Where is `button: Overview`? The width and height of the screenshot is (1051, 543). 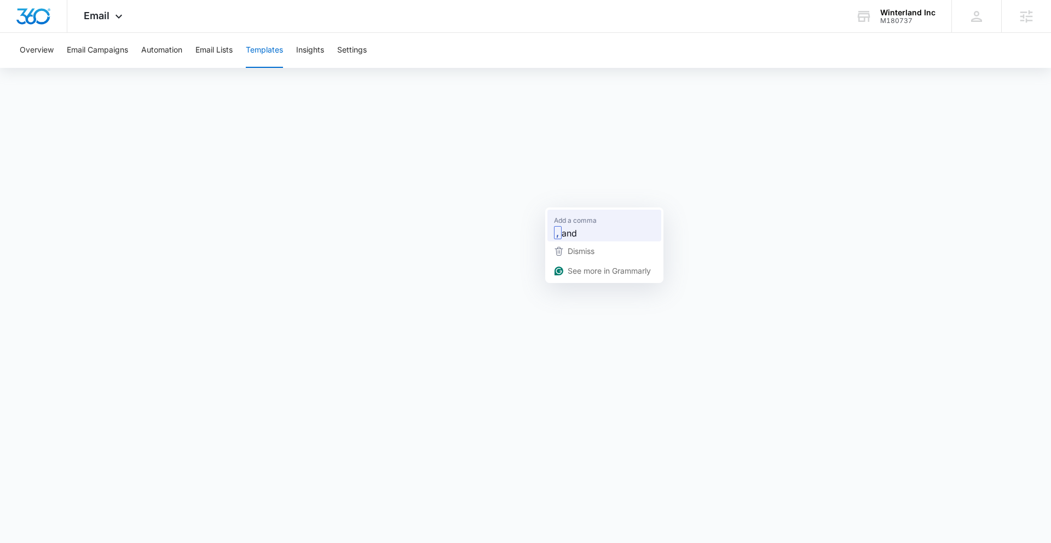 button: Overview is located at coordinates (37, 50).